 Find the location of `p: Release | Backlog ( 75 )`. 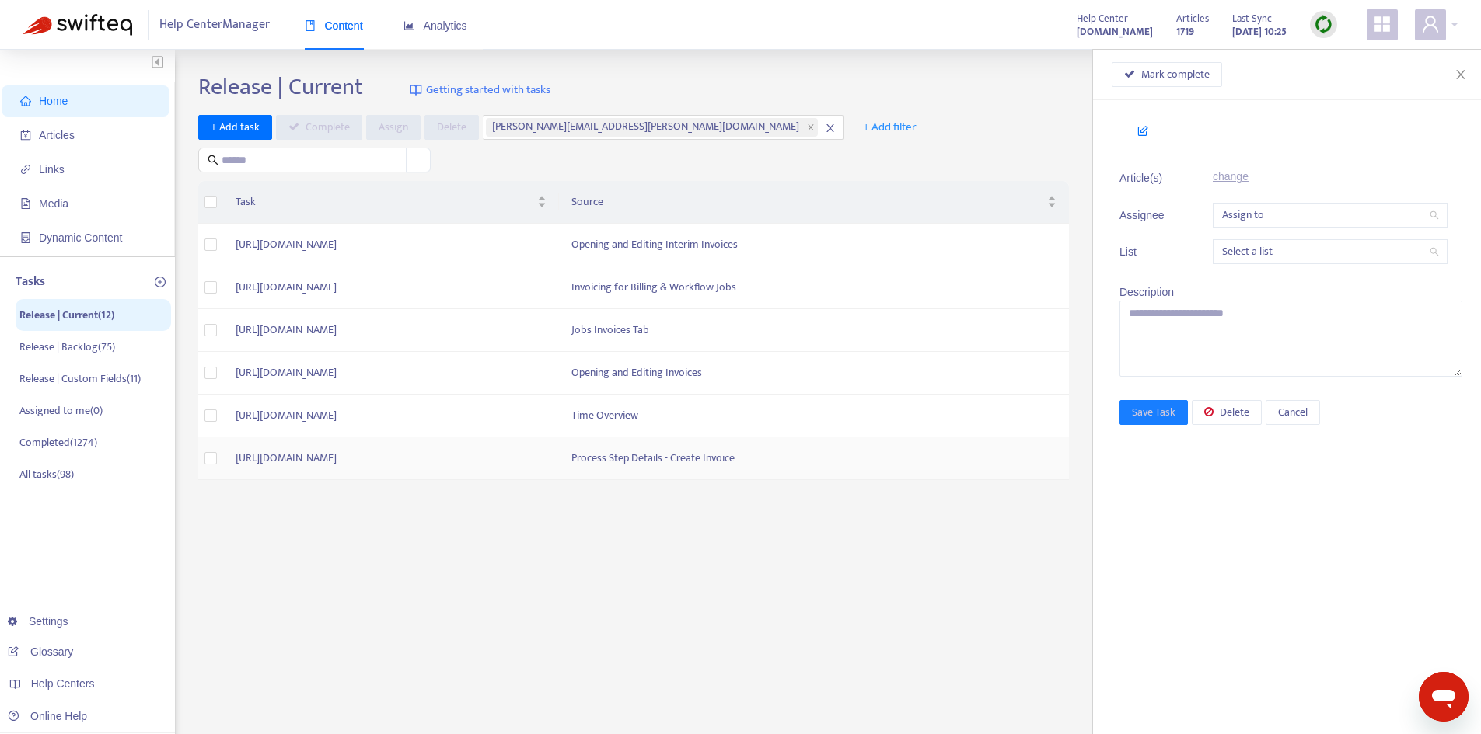

p: Release | Backlog ( 75 ) is located at coordinates (67, 347).